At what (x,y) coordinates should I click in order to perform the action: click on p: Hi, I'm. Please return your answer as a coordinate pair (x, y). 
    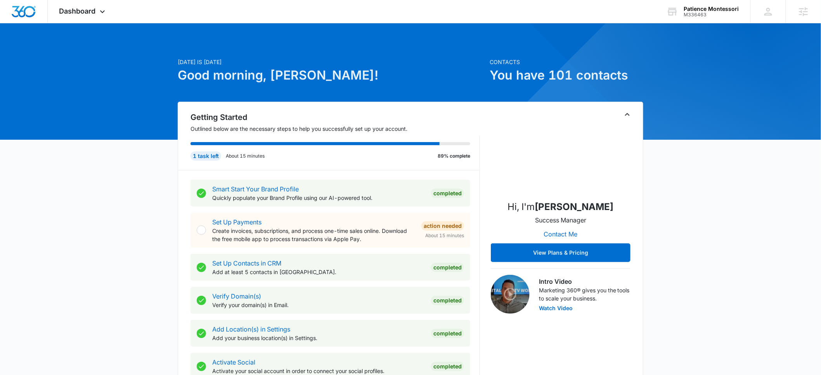
    Looking at the image, I should click on (561, 207).